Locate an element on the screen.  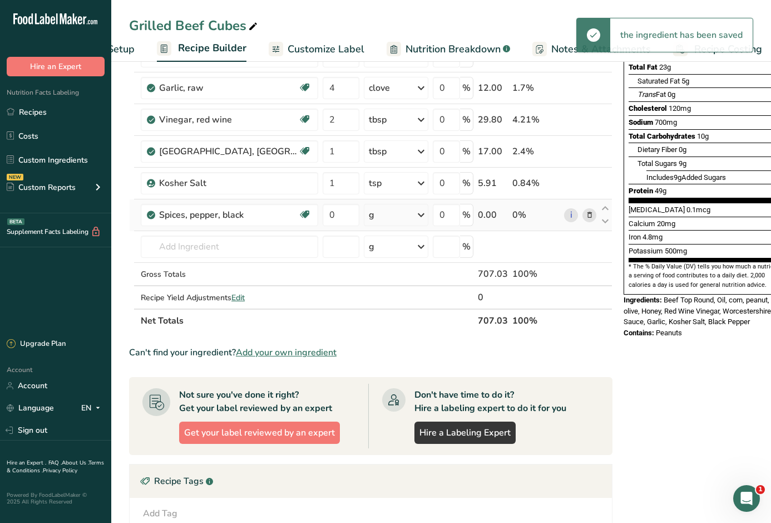
a: Customize Label is located at coordinates (317, 49).